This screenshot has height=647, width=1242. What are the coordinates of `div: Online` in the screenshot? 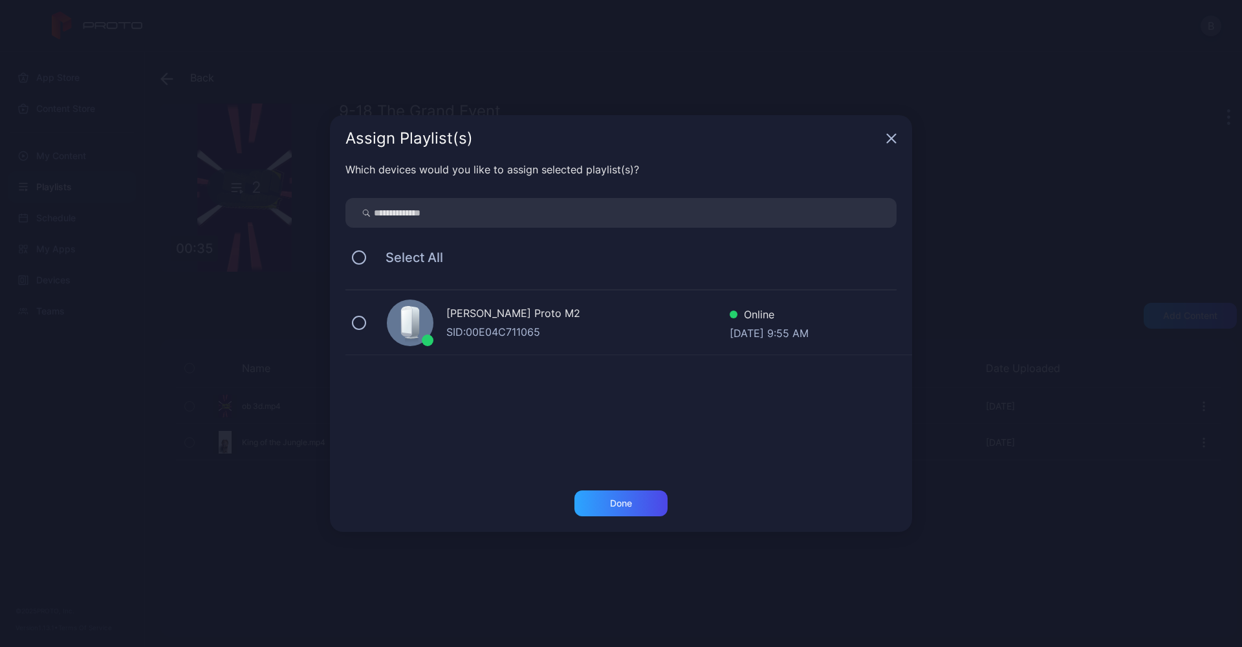 It's located at (769, 316).